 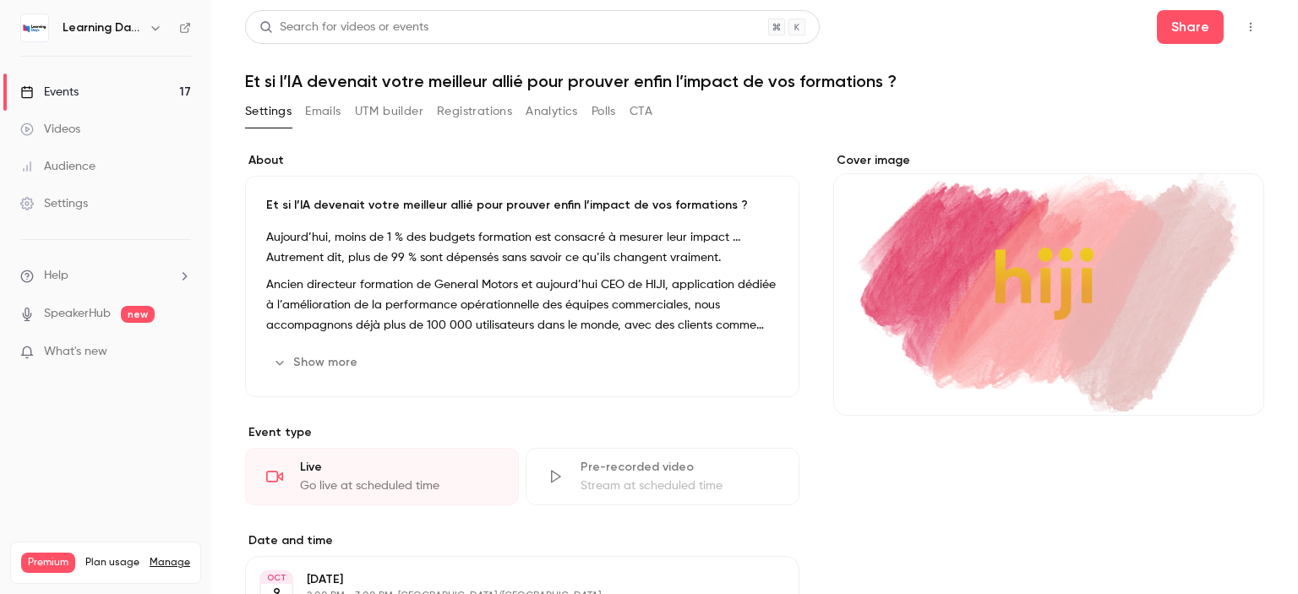 I want to click on div: Pre-recorded video, so click(x=679, y=467).